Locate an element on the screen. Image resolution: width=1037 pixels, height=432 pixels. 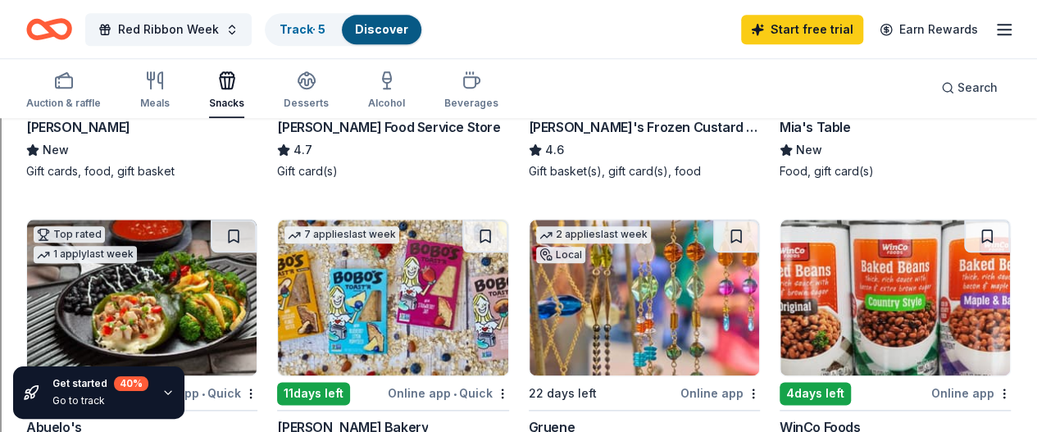
span: Search is located at coordinates (977, 88).